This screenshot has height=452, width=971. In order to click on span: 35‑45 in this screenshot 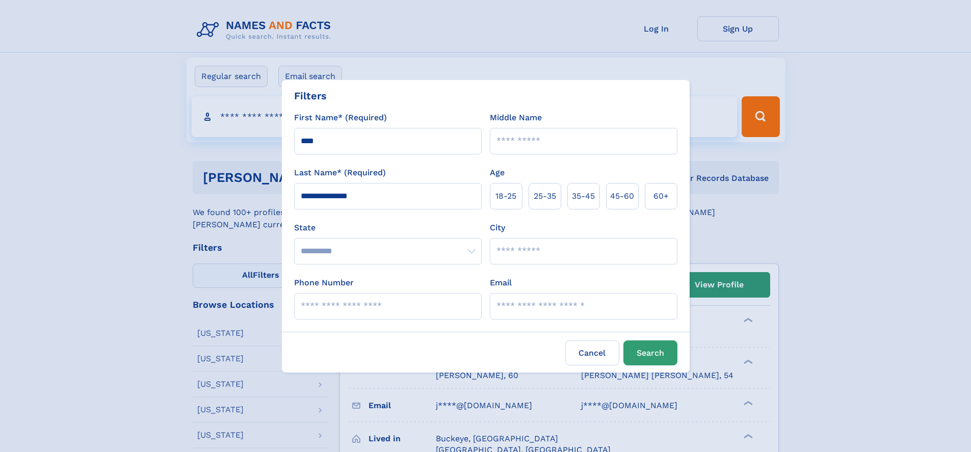, I will do `click(583, 196)`.